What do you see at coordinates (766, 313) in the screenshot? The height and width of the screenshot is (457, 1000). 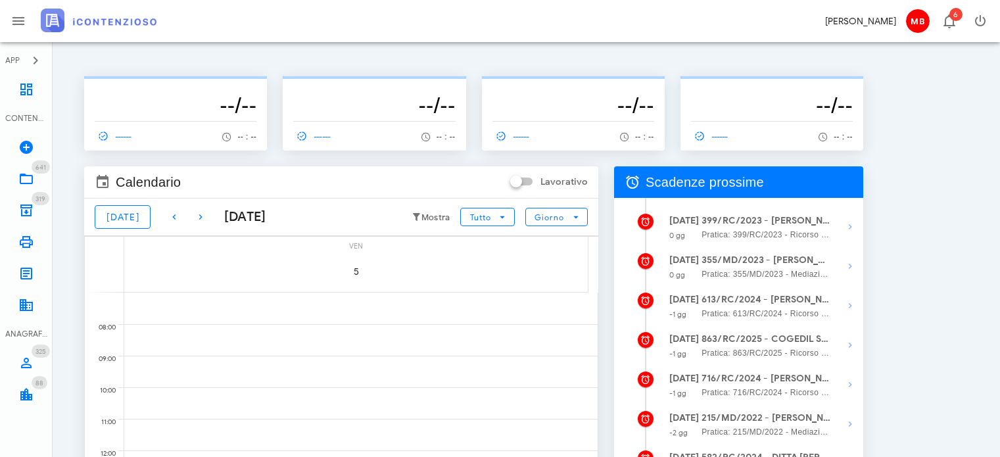 I see `span: Pratica: 613/RC/2024 - Ricorso contro Agenzia delle entrate-Riscossione (Udienza)` at bounding box center [766, 313].